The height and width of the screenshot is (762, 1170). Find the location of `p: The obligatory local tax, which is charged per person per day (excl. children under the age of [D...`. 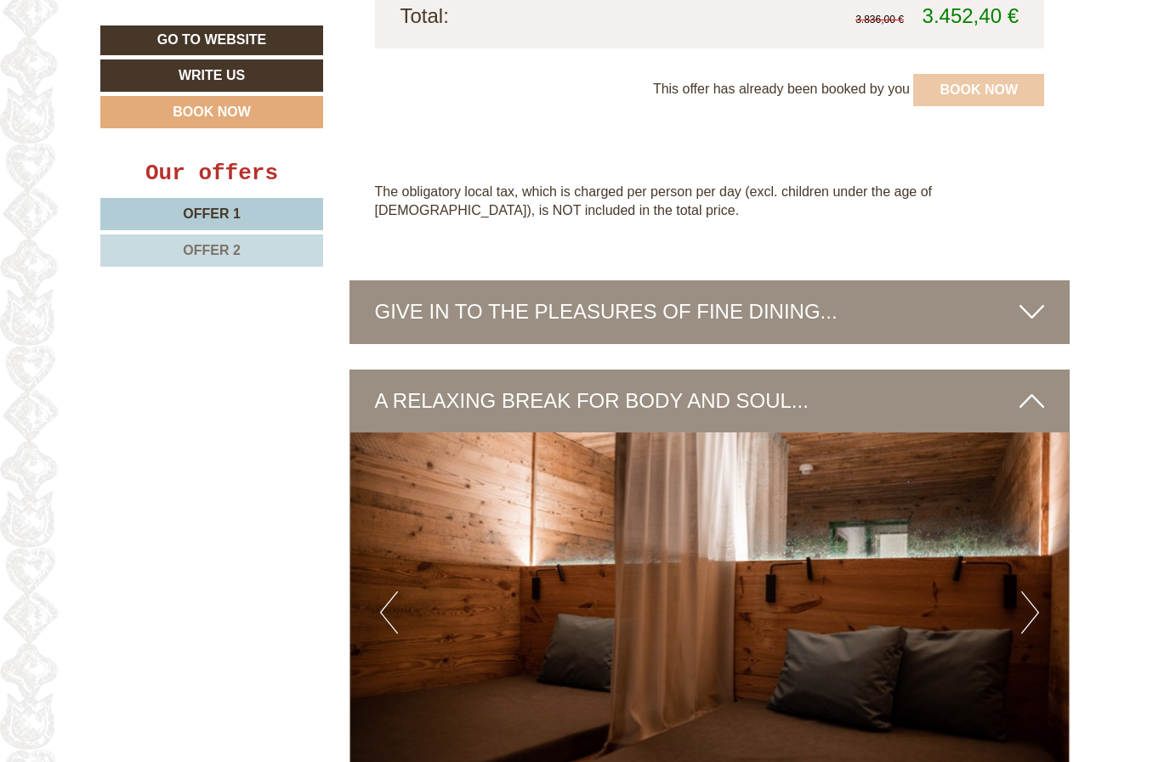

p: The obligatory local tax, which is charged per person per day (excl. children under the age of [D... is located at coordinates (710, 202).